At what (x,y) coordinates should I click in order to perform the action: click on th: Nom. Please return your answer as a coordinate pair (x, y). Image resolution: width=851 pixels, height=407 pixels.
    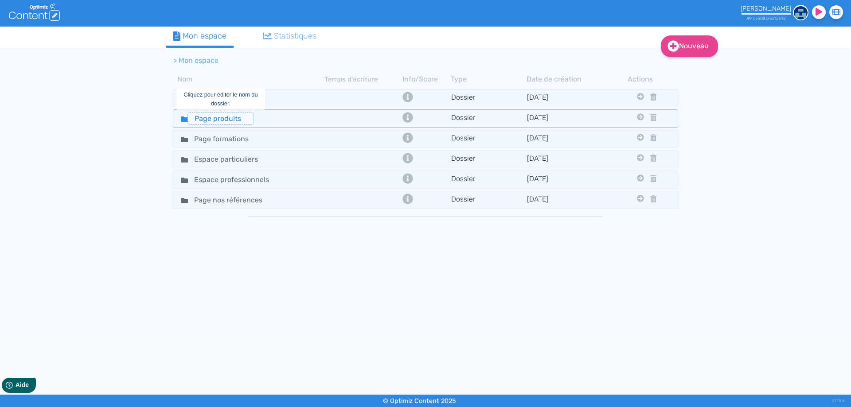
    Looking at the image, I should click on (249, 79).